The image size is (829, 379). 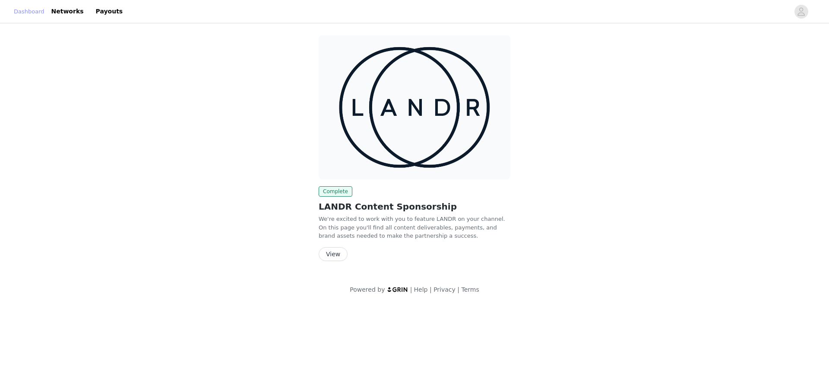 I want to click on button: View, so click(x=333, y=254).